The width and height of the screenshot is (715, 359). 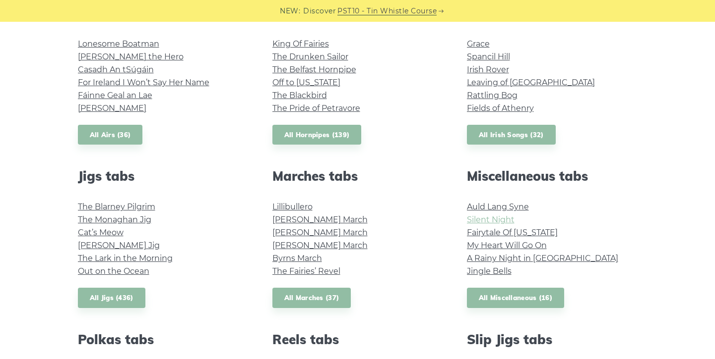 I want to click on a: Casadh An tSúgáin, so click(x=116, y=69).